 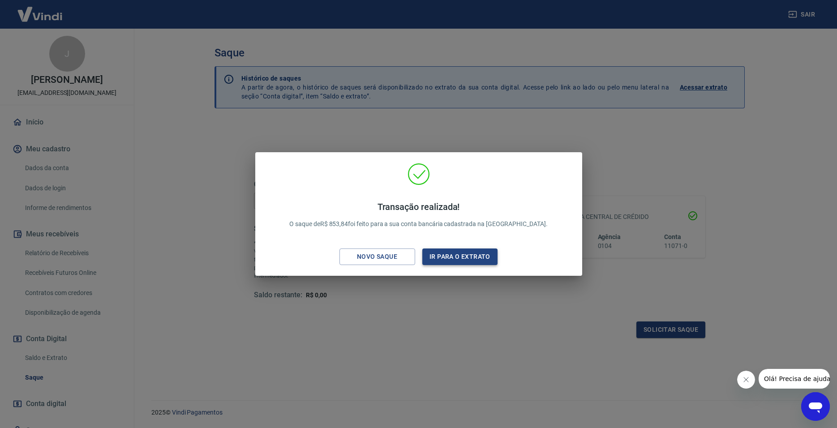 I want to click on h4: Transação realizada!, so click(x=418, y=207).